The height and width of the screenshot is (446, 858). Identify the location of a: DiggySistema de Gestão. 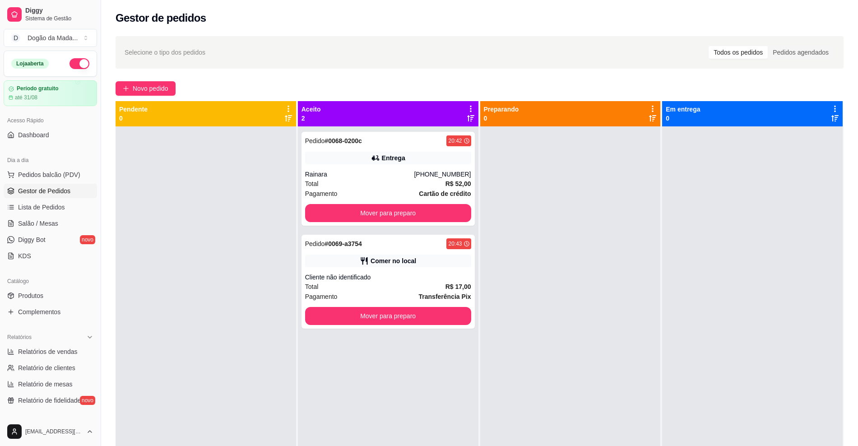
(50, 14).